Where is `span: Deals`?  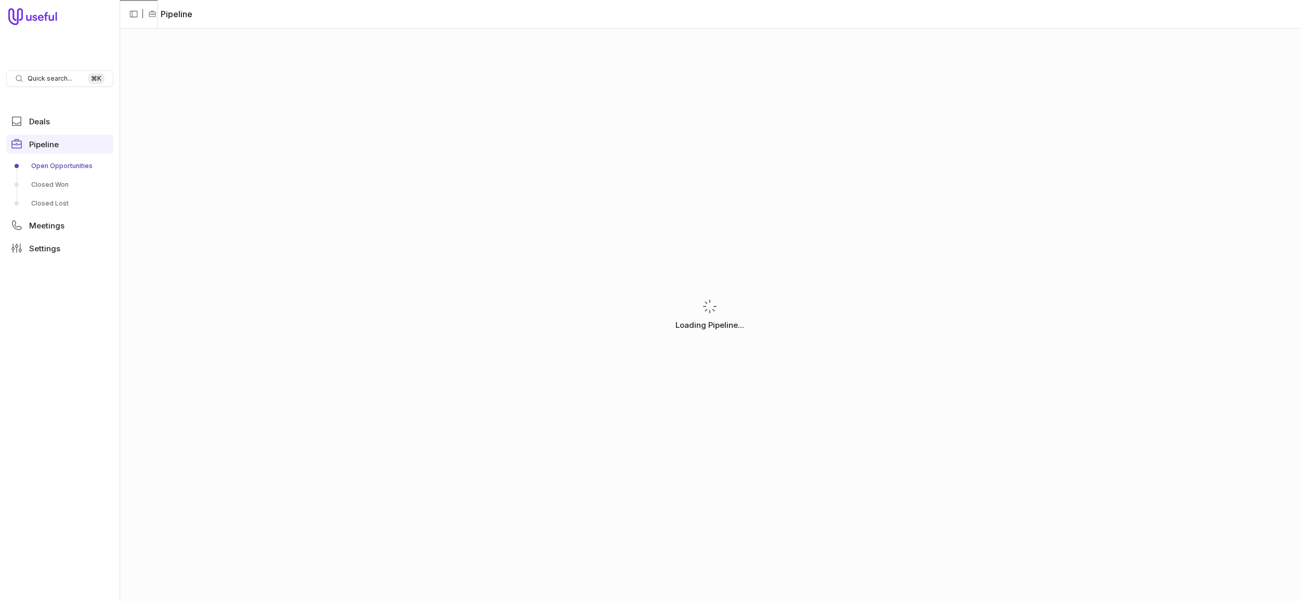
span: Deals is located at coordinates (40, 121).